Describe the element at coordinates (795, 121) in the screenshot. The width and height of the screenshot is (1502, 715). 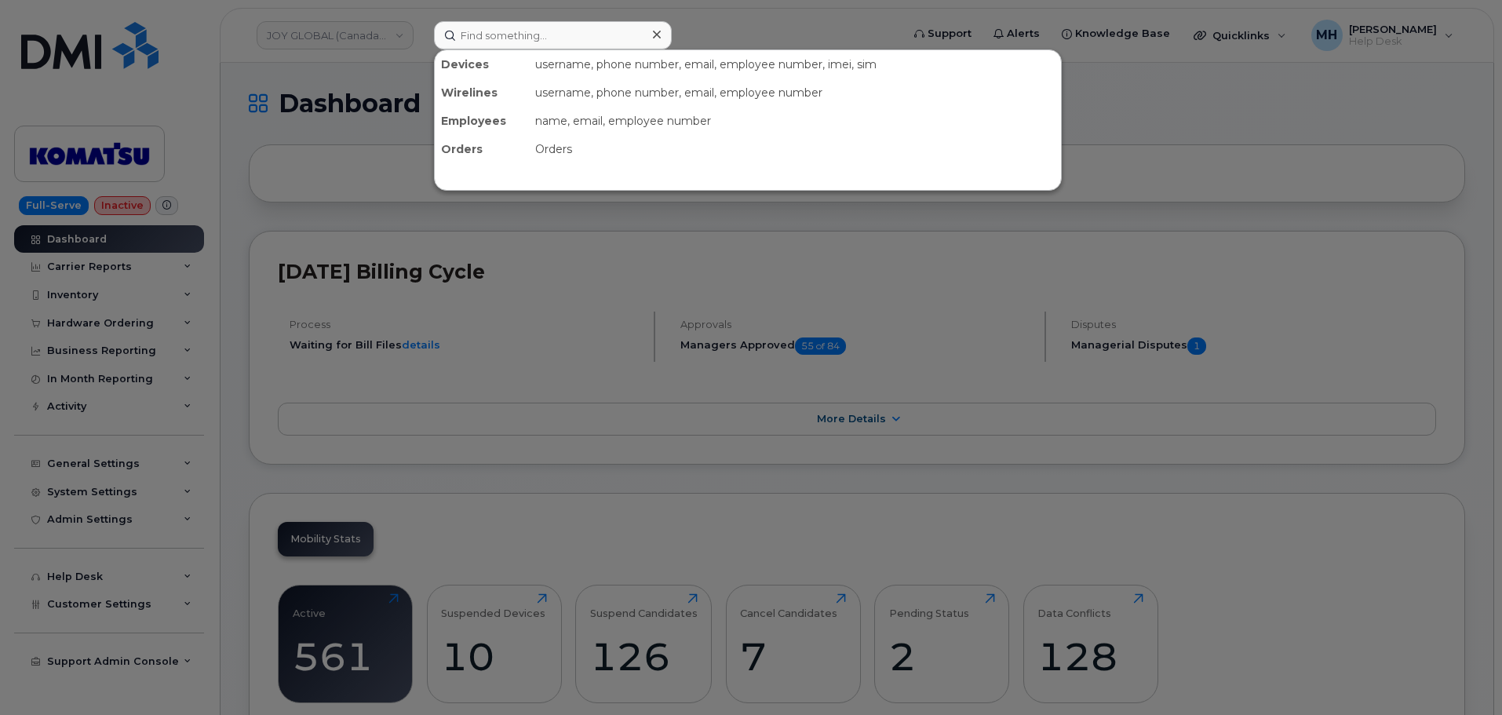
I see `div: name, email, employee number` at that location.